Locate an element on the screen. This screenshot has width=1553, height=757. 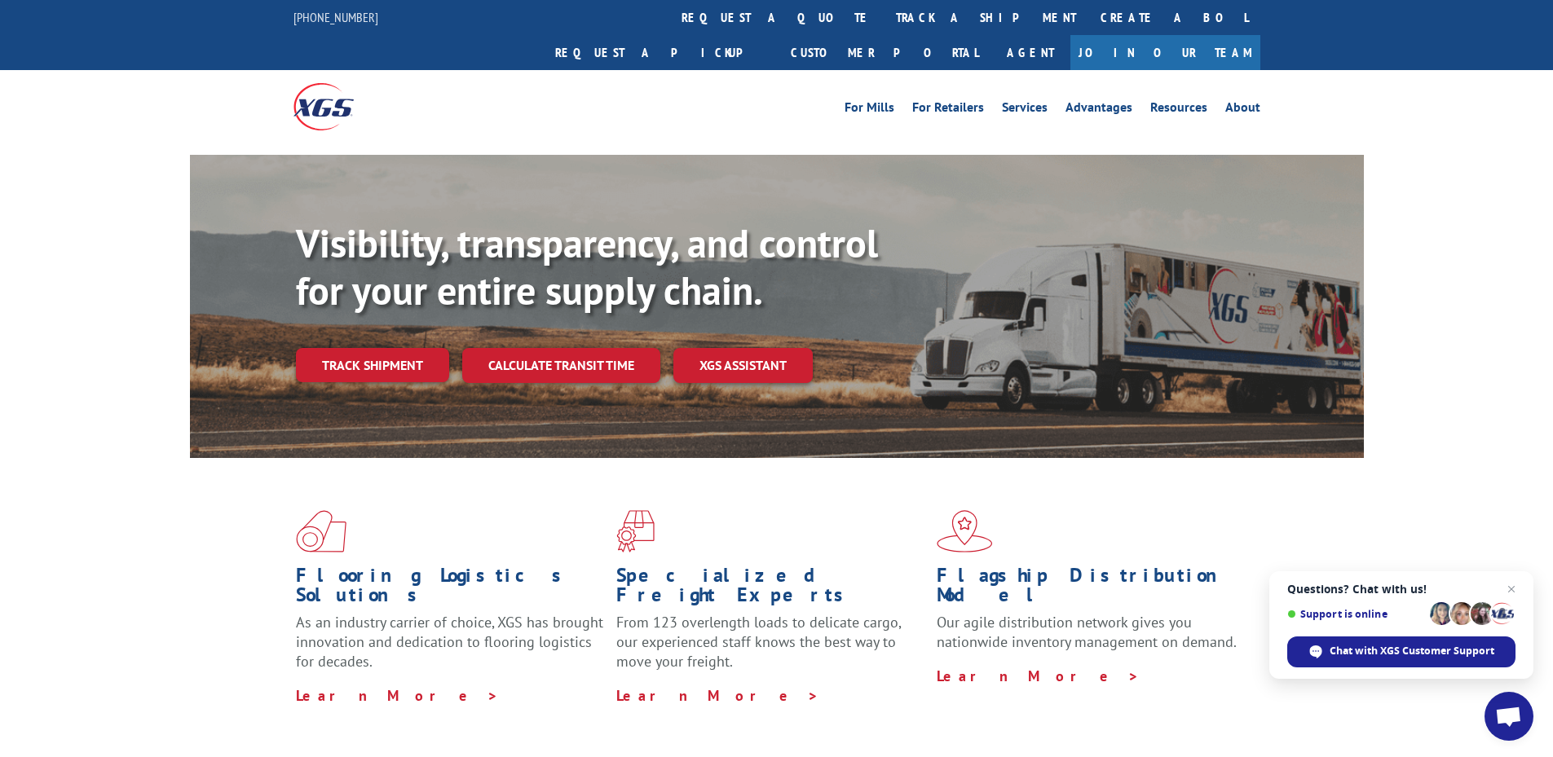
b: Visibility, transparency, and control for your entire supply chain. is located at coordinates (587, 267).